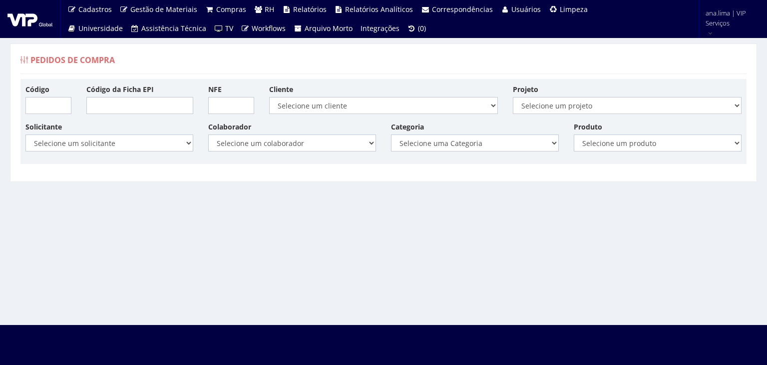 This screenshot has width=767, height=365. Describe the element at coordinates (407, 127) in the screenshot. I see `label: Categoria` at that location.